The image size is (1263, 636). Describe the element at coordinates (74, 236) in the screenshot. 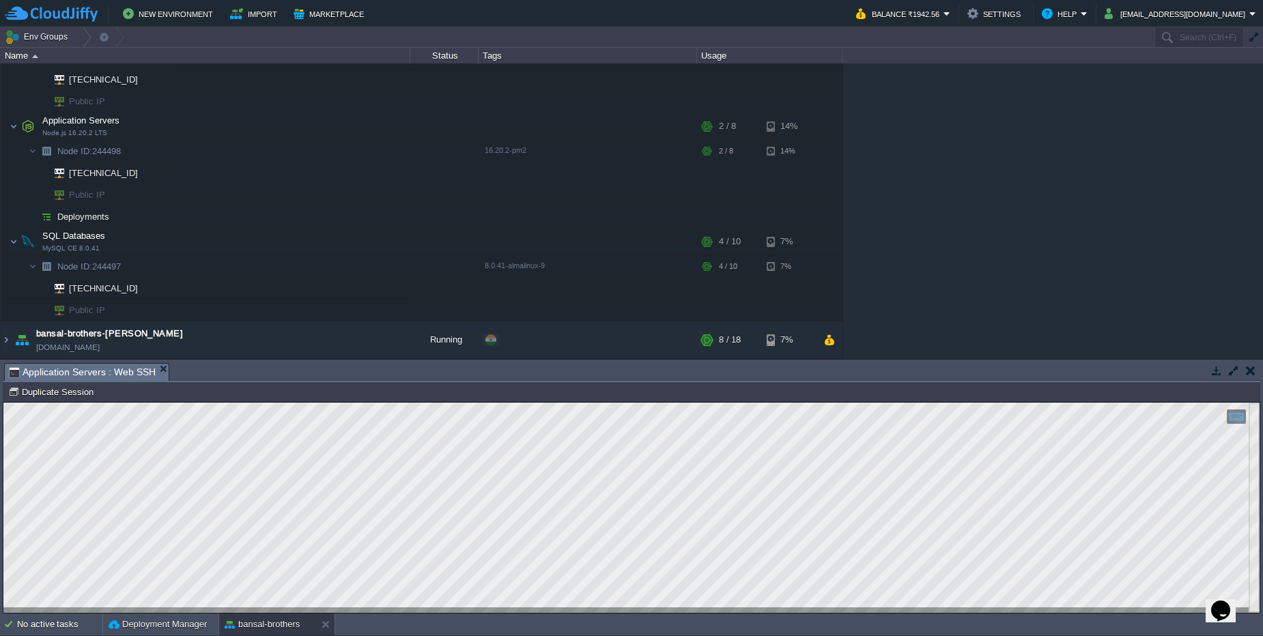

I see `a: SQL DatabasesMySQL CE 8.0.41` at that location.